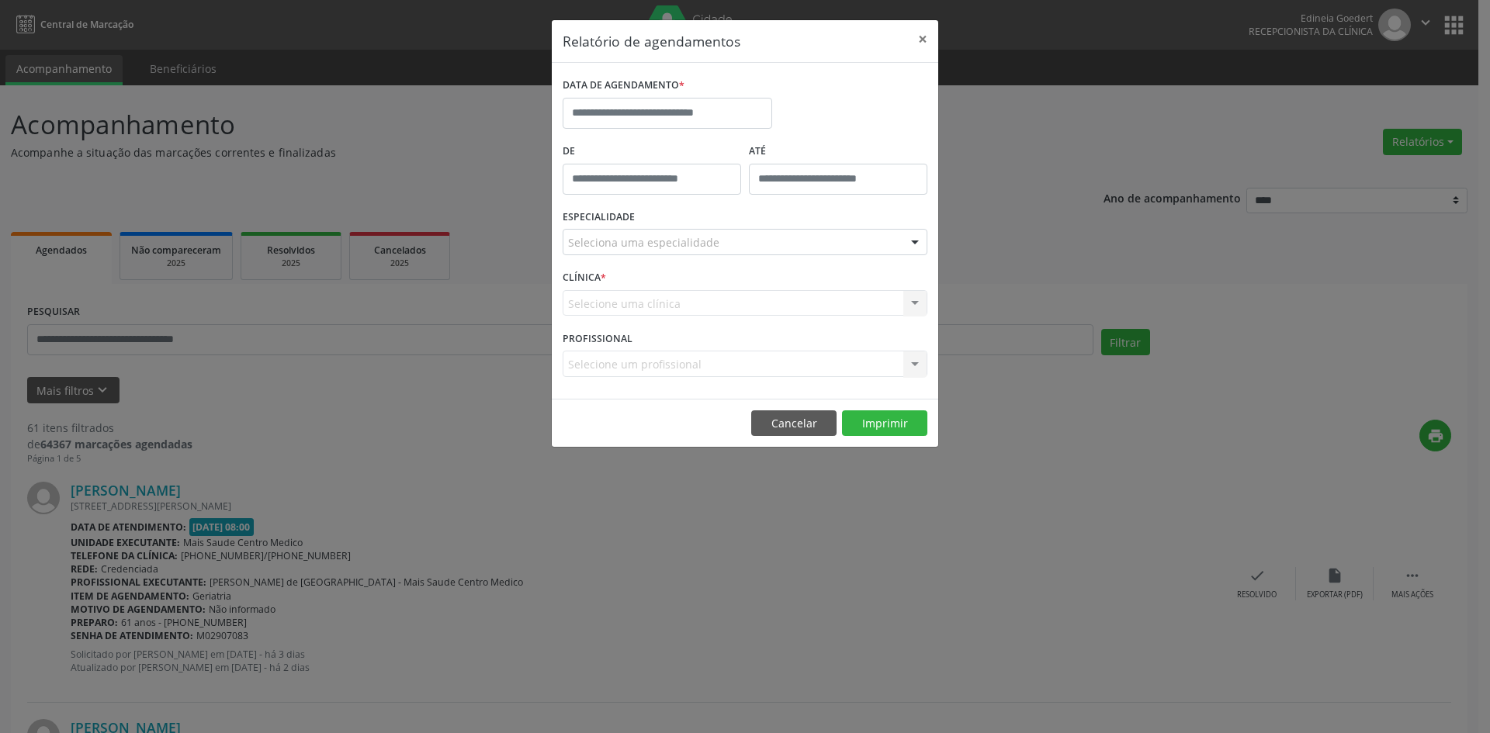 This screenshot has width=1490, height=733. Describe the element at coordinates (651, 41) in the screenshot. I see `h5: Relatório de agendamentos` at that location.